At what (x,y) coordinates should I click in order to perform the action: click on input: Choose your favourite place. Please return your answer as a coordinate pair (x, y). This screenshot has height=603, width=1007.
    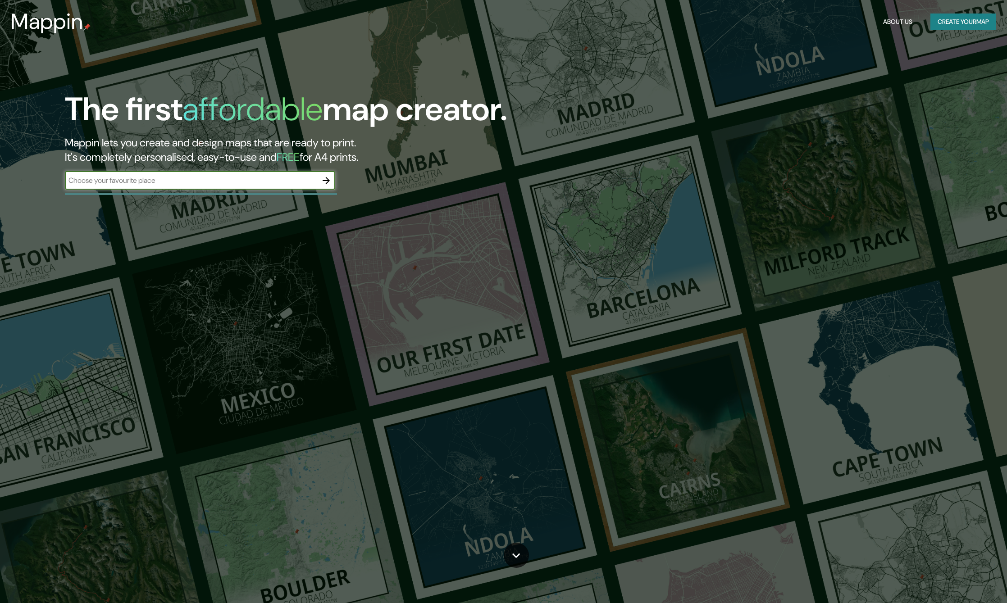
    Looking at the image, I should click on (191, 180).